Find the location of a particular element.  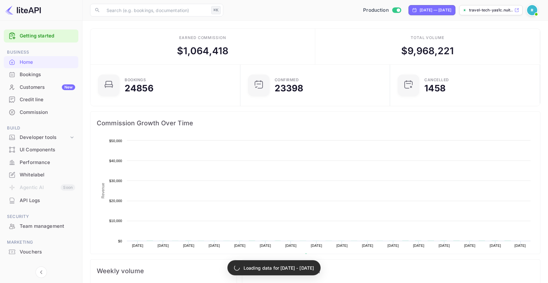

text: $10,000 is located at coordinates (115, 221).